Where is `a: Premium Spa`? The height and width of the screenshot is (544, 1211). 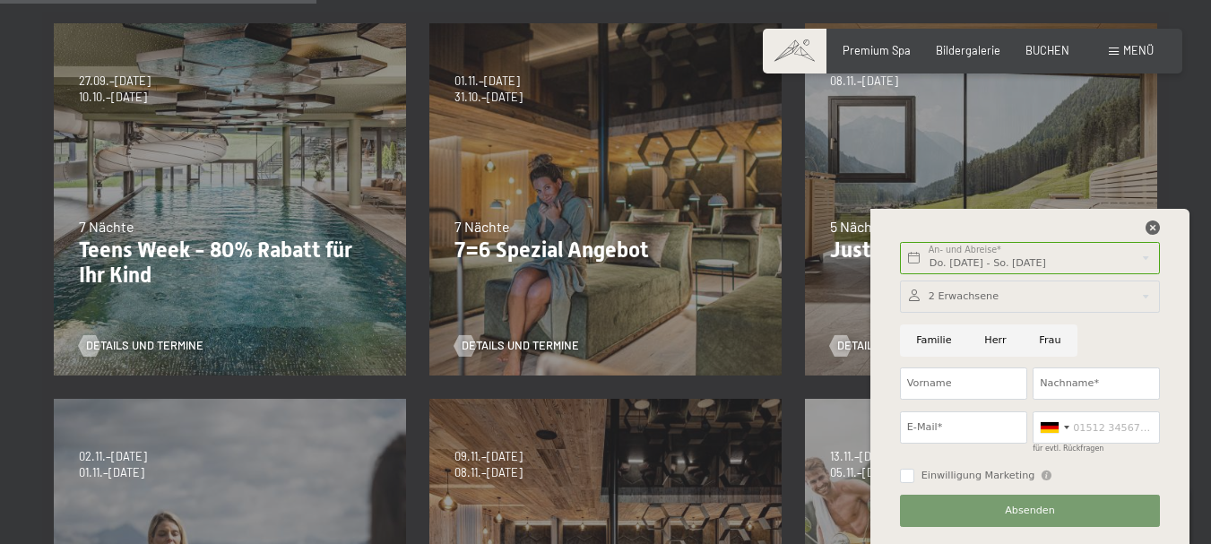 a: Premium Spa is located at coordinates (877, 50).